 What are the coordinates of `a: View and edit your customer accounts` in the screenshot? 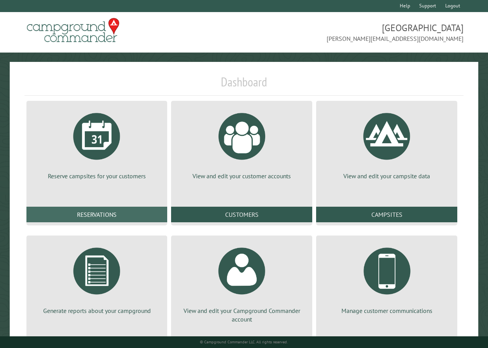 It's located at (242, 144).